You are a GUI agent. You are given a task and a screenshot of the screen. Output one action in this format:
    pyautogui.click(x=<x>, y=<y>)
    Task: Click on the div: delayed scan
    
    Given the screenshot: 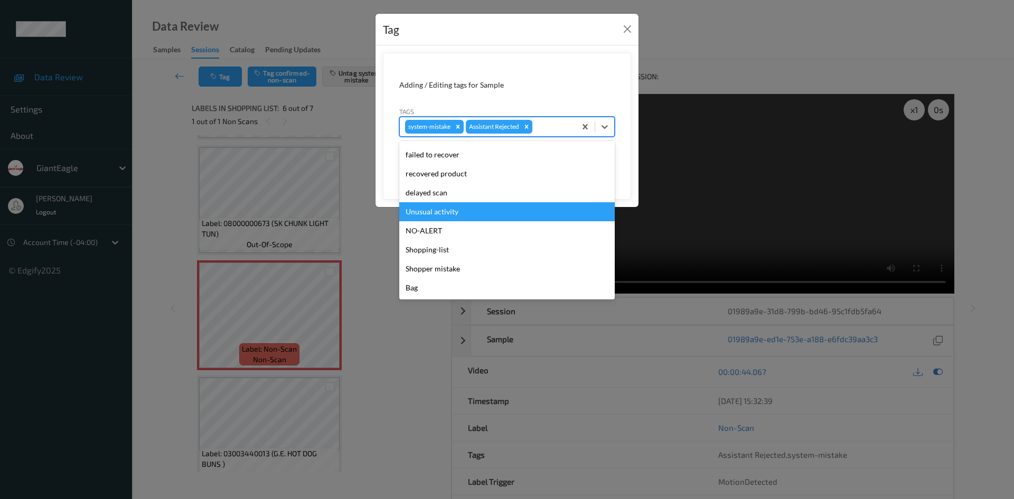 What is the action you would take?
    pyautogui.click(x=507, y=193)
    